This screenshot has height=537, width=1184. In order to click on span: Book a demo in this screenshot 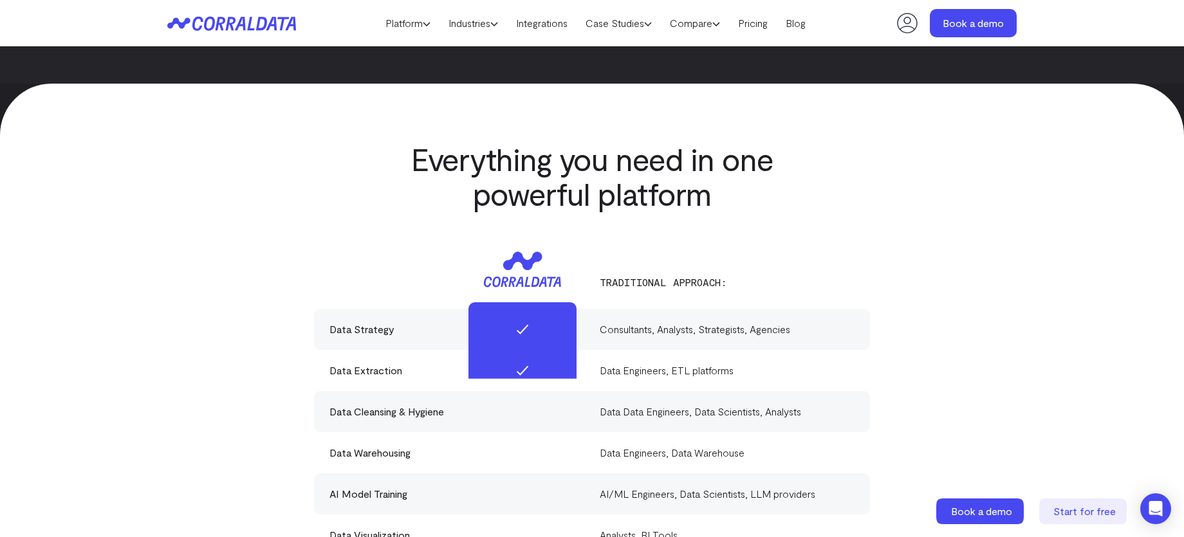, I will do `click(982, 511)`.